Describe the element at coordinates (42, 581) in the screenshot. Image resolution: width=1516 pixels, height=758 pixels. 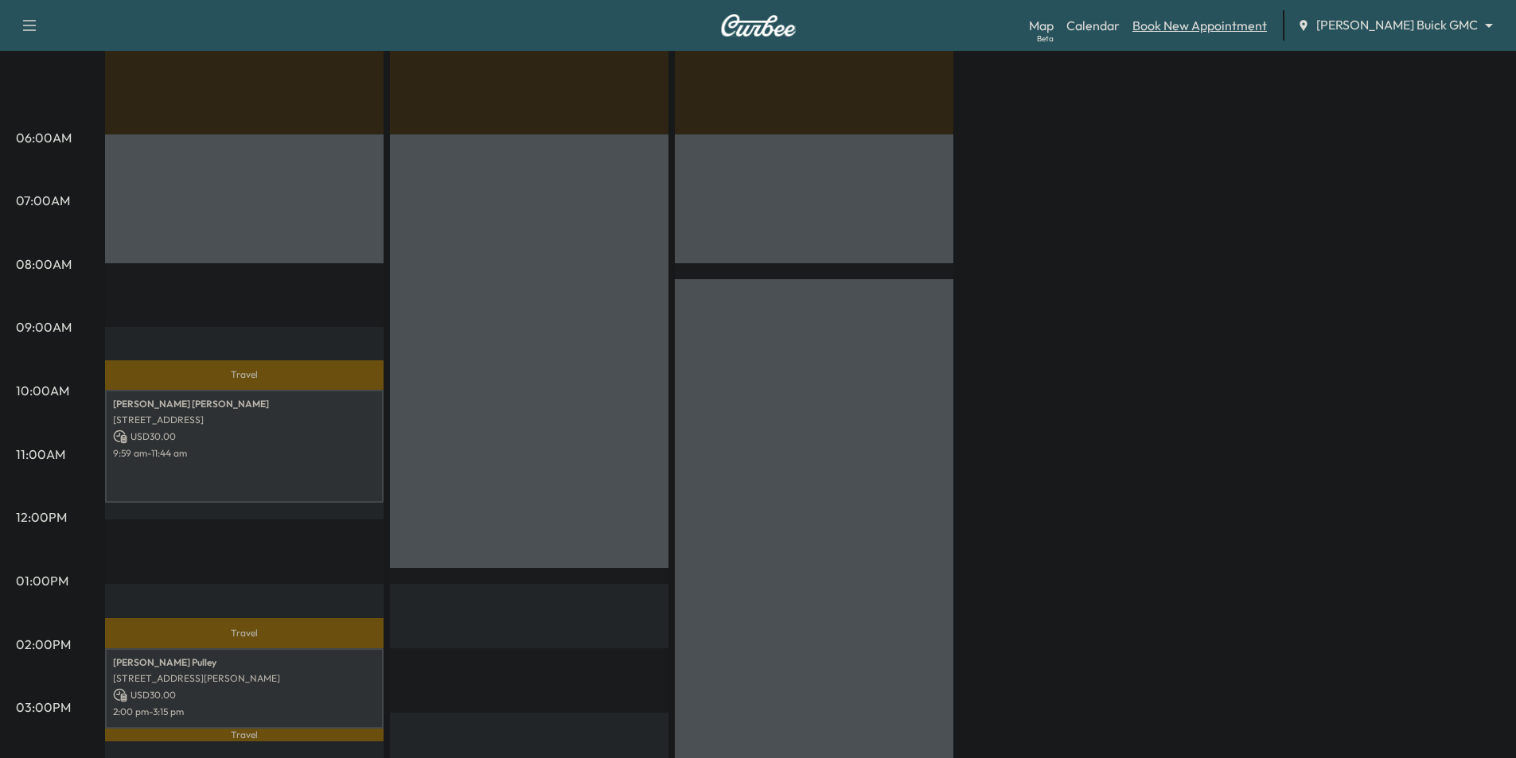
I see `p: 01:00PM` at that location.